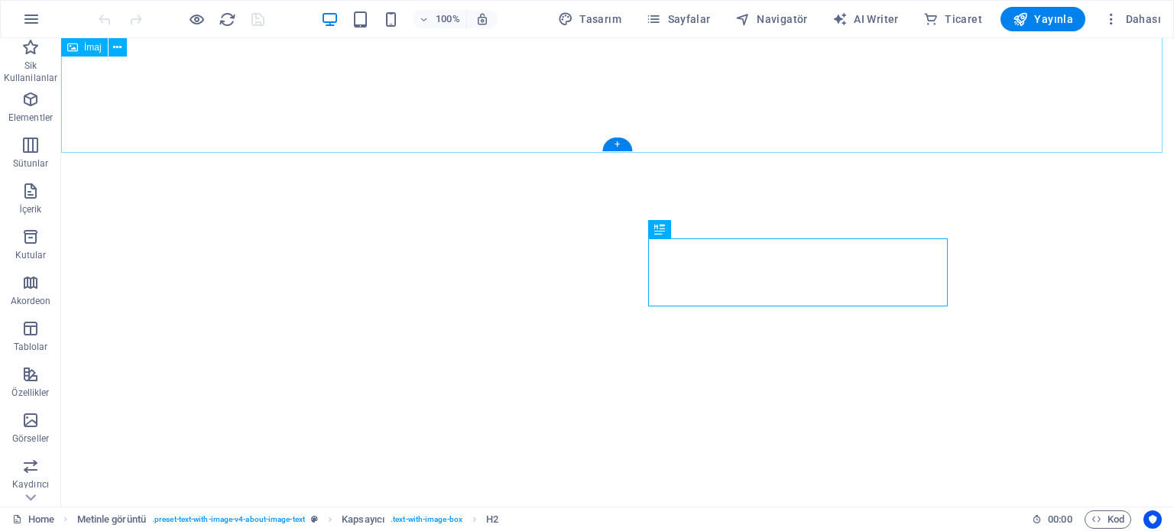  What do you see at coordinates (31, 255) in the screenshot?
I see `p: Kutular` at bounding box center [31, 255].